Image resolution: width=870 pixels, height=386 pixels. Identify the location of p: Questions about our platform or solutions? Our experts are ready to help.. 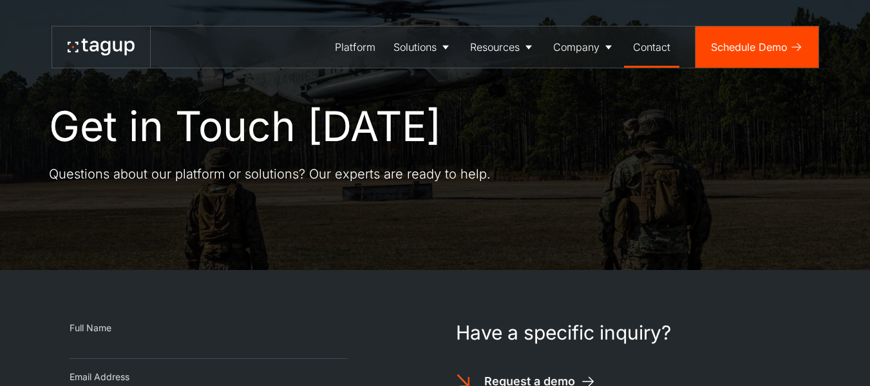
(270, 174).